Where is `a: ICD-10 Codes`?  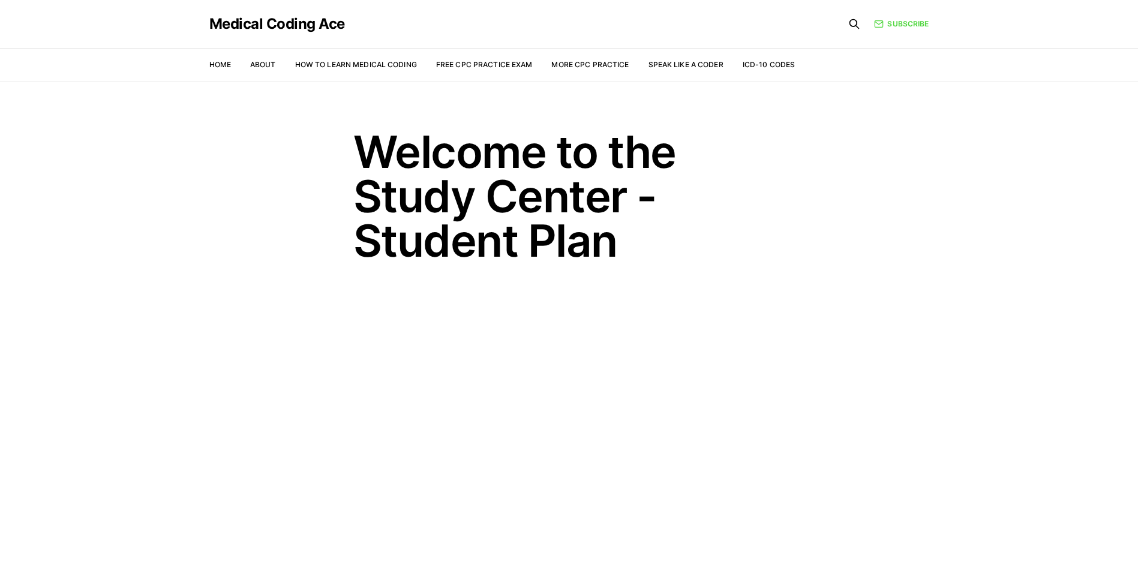 a: ICD-10 Codes is located at coordinates (768, 64).